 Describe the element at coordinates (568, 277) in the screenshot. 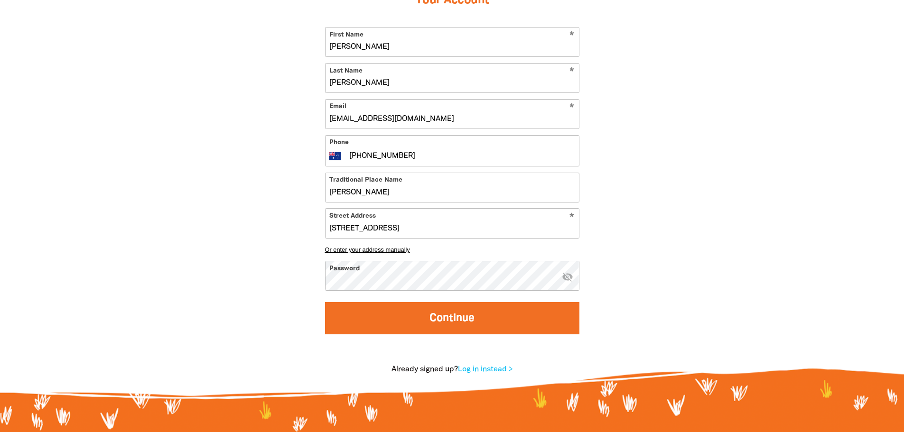

I see `i: Hide password` at that location.